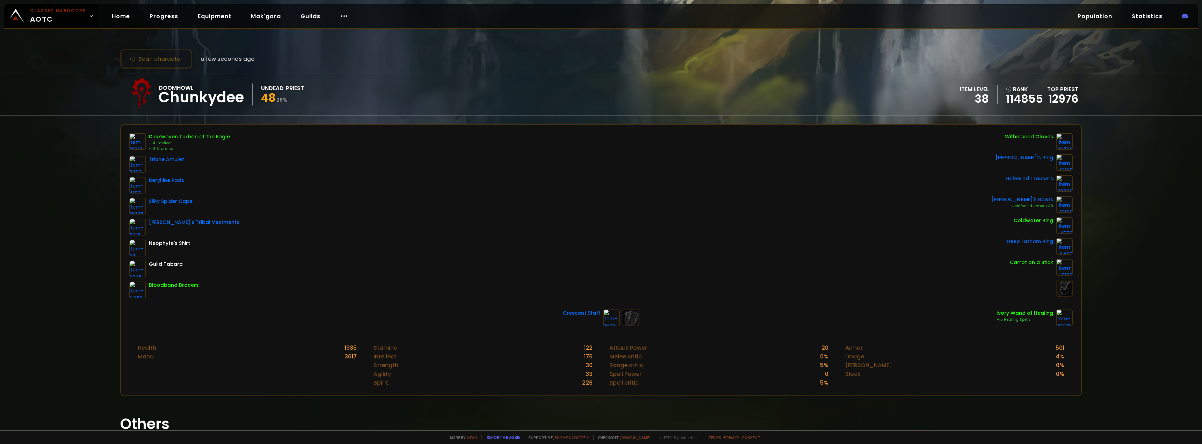  Describe the element at coordinates (1064, 225) in the screenshot. I see `img: item-4550` at that location.